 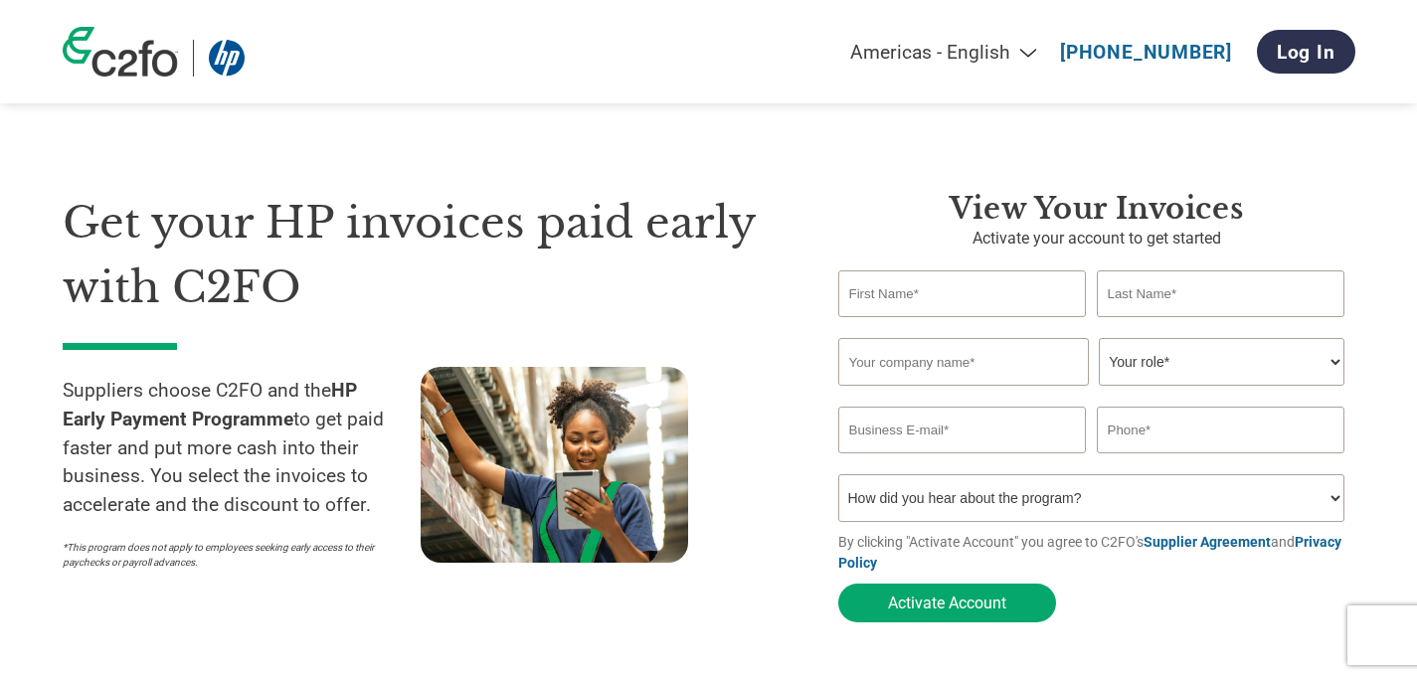 I want to click on input: Phone*, so click(x=1221, y=430).